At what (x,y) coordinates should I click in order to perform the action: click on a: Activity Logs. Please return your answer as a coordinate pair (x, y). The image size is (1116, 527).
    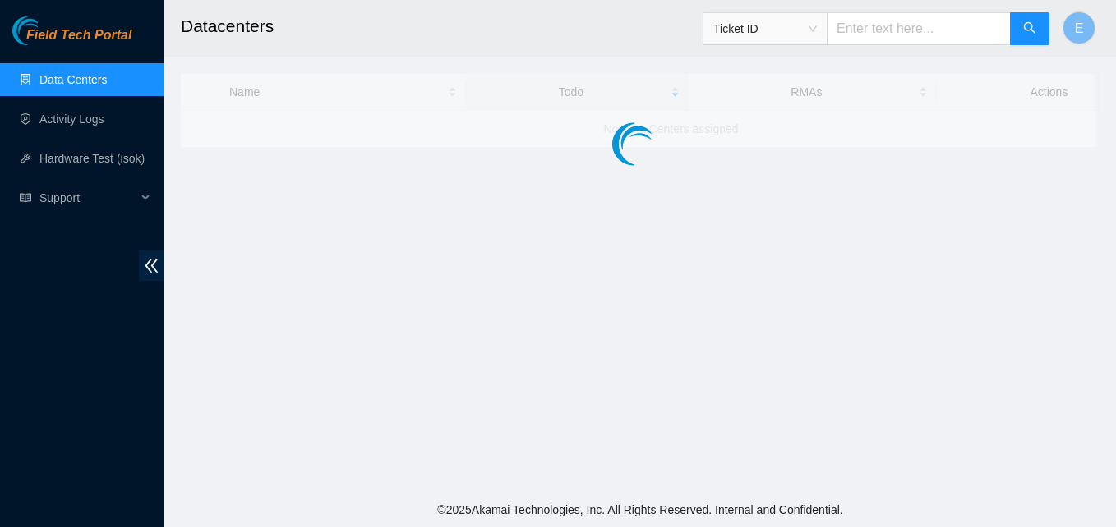
    Looking at the image, I should click on (71, 119).